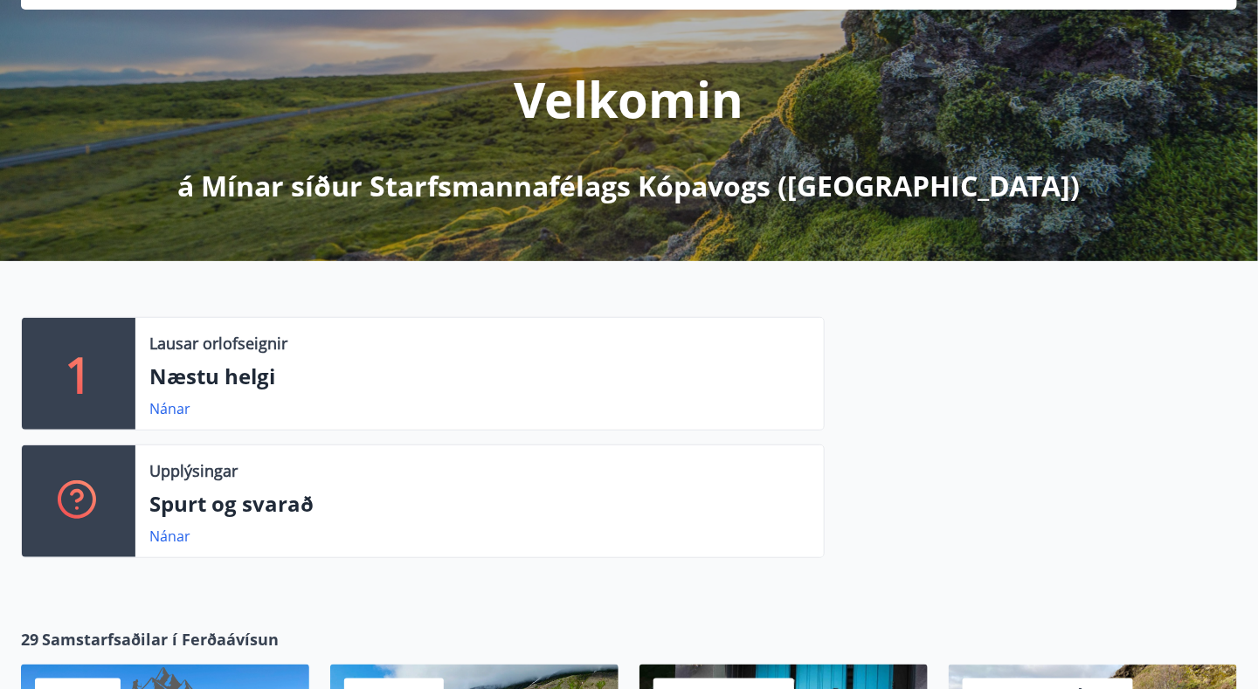 This screenshot has height=689, width=1258. What do you see at coordinates (193, 471) in the screenshot?
I see `p: Upplýsingar` at bounding box center [193, 471].